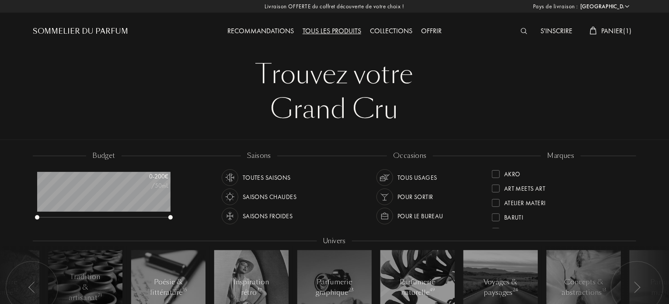 Image resolution: width=669 pixels, height=304 pixels. What do you see at coordinates (524, 201) in the screenshot?
I see `div: Atelier Materi` at bounding box center [524, 201].